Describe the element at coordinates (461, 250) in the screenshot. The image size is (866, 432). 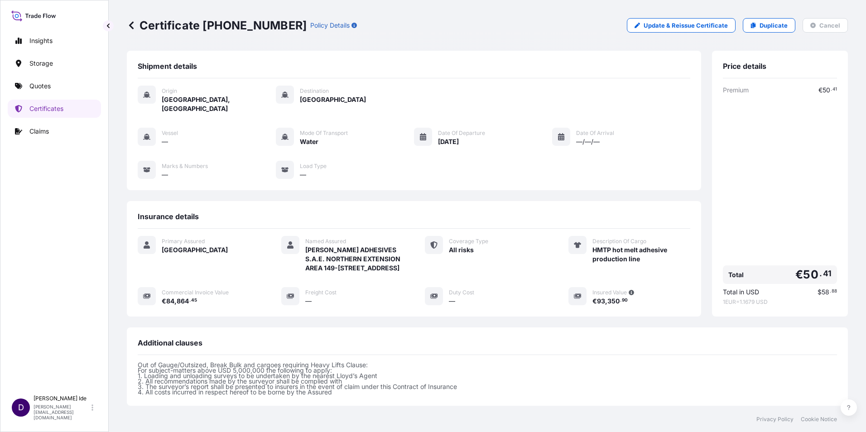
I see `span: All risks` at that location.